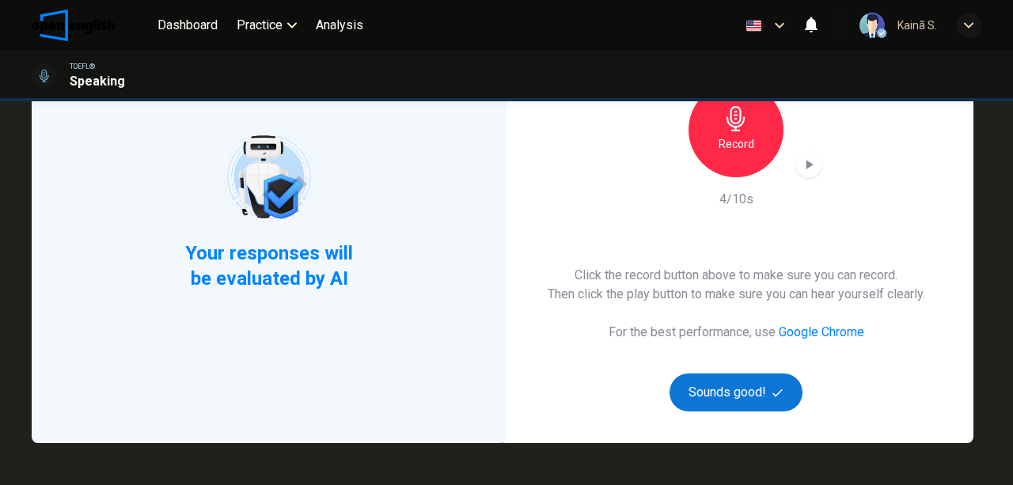 The image size is (1013, 485). I want to click on button: Dashboard, so click(188, 25).